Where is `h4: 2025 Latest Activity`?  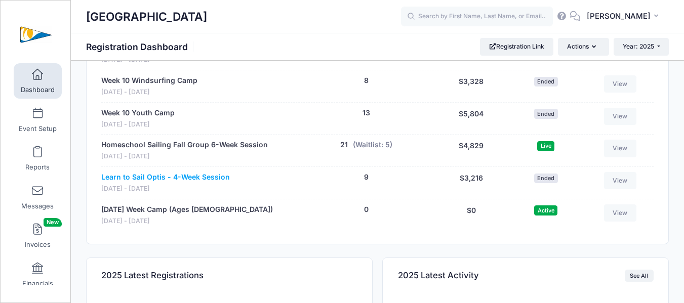 h4: 2025 Latest Activity is located at coordinates (439, 276).